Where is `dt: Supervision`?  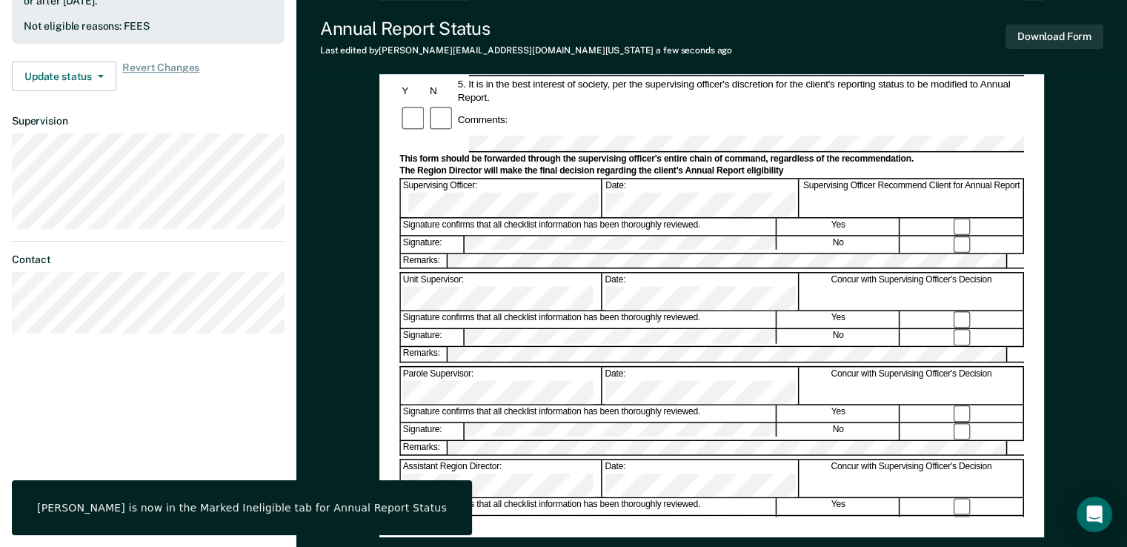 dt: Supervision is located at coordinates (148, 121).